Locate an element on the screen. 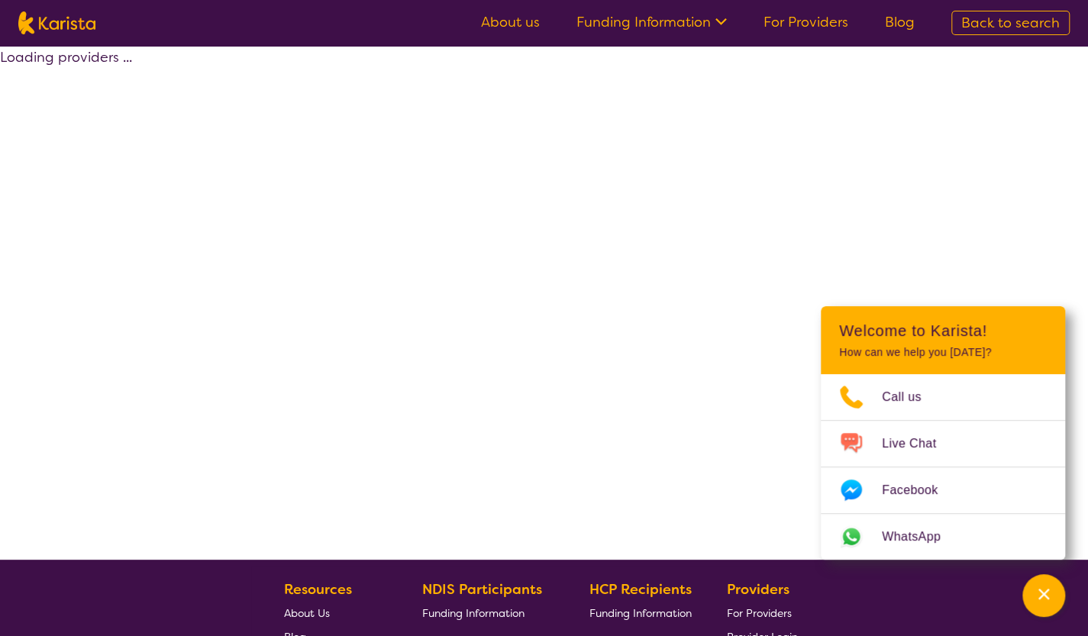 The image size is (1088, 636). span: For Providers is located at coordinates (759, 613).